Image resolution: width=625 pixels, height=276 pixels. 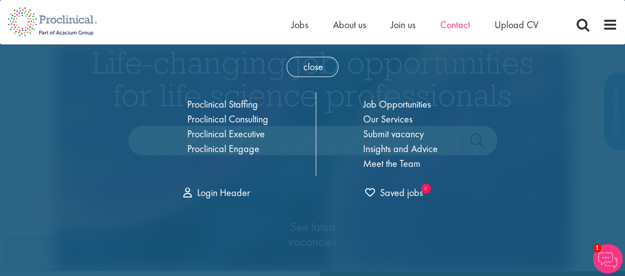 I want to click on a: Meet the Team, so click(x=392, y=163).